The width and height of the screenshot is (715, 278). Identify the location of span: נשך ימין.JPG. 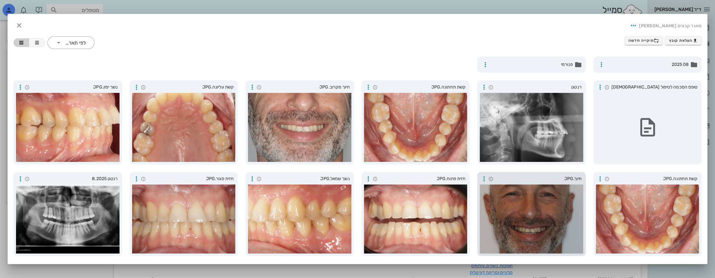
(75, 87).